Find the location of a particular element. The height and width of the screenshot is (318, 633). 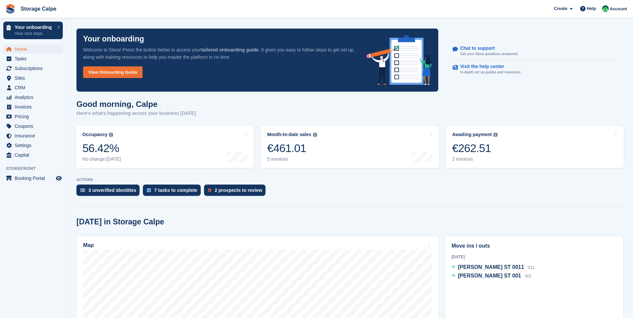

p: Visit the help center is located at coordinates (488, 66).